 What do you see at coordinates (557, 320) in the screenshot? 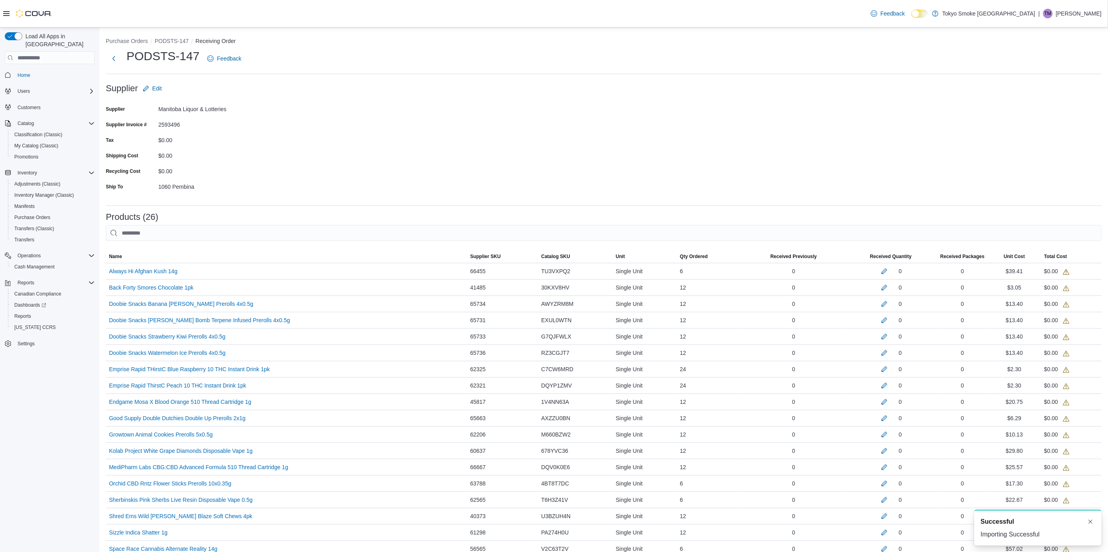
I see `span: EXUL0WTN` at bounding box center [557, 320].